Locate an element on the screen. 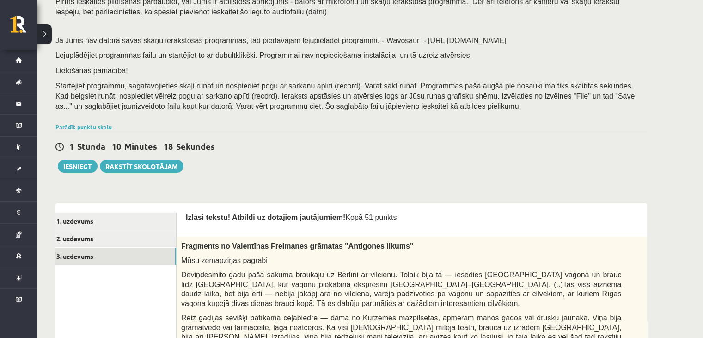  body: Bagātinātā teksta redaktors, wiswyg-editor-user-answer-47433863630260 is located at coordinates (243, 14).